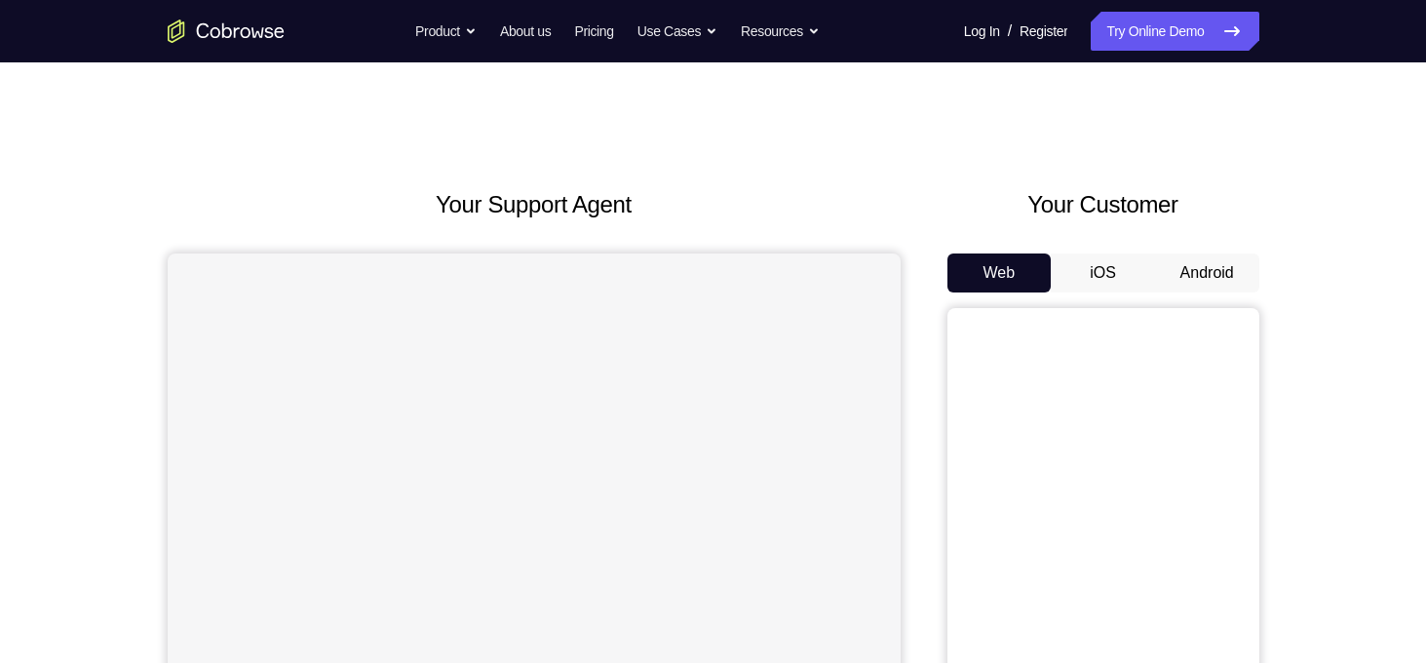 The height and width of the screenshot is (663, 1426). What do you see at coordinates (594, 31) in the screenshot?
I see `a: Pricing` at bounding box center [594, 31].